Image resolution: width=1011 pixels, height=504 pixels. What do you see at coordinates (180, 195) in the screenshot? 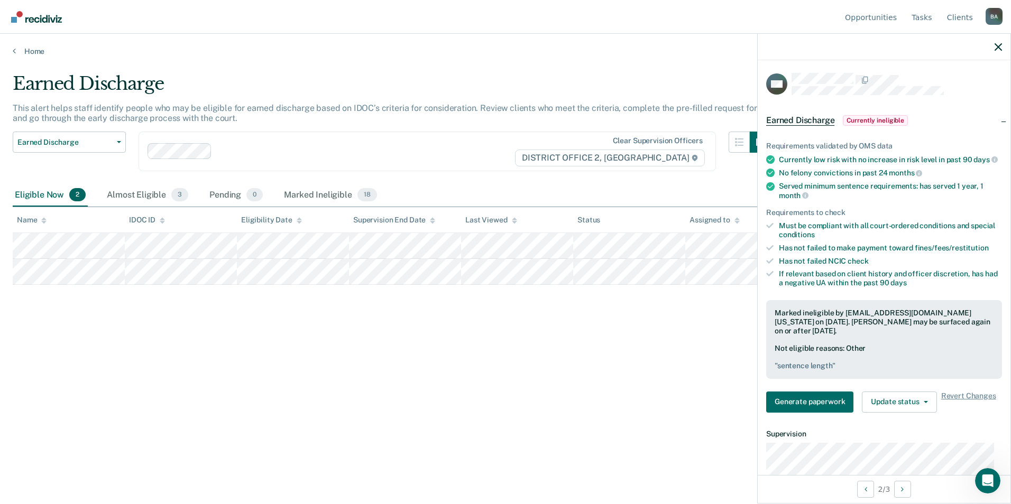
I see `span: 3` at bounding box center [180, 195].